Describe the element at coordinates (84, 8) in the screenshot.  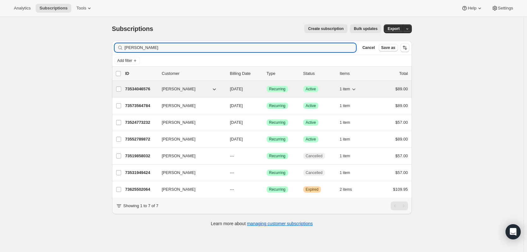
I see `button: Tools` at that location.